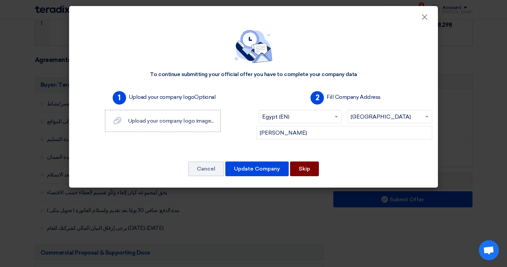 Image resolution: width=507 pixels, height=267 pixels. Describe the element at coordinates (205, 97) in the screenshot. I see `span: Optional` at that location.